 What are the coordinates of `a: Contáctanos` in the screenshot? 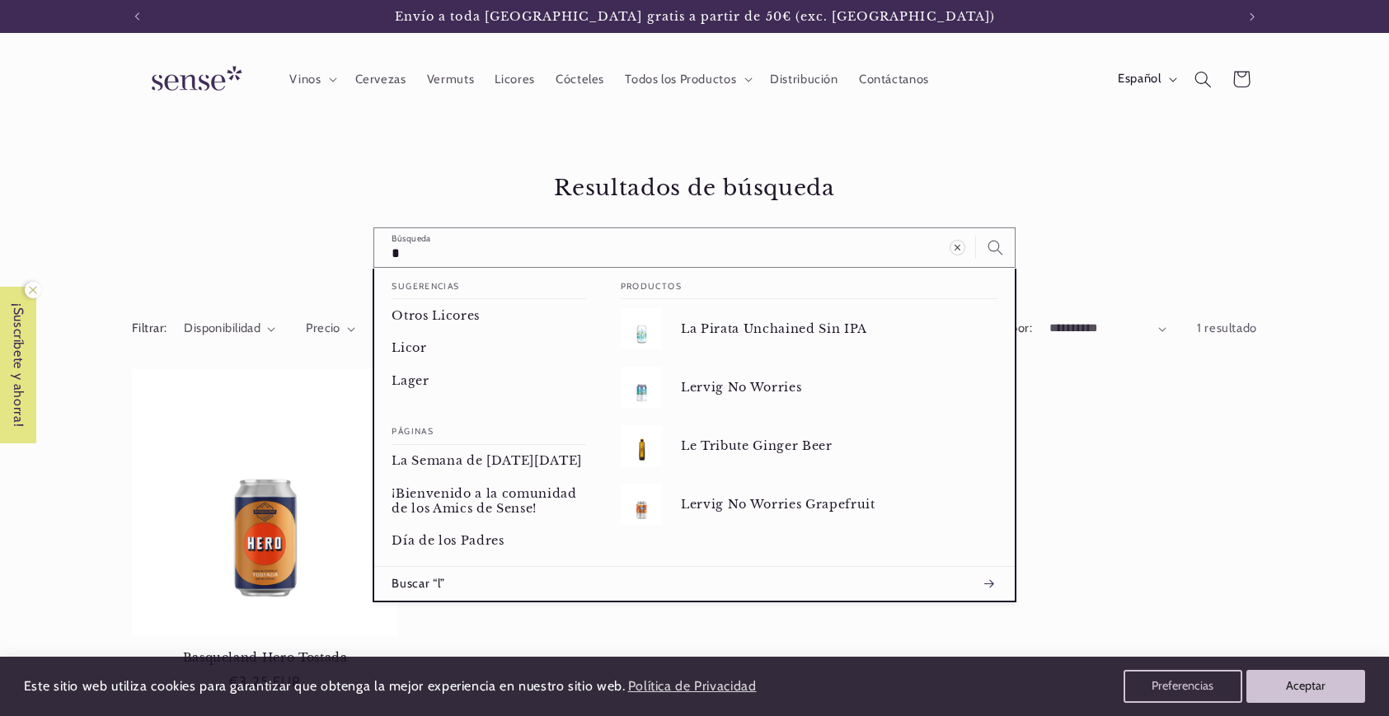 It's located at (894, 79).